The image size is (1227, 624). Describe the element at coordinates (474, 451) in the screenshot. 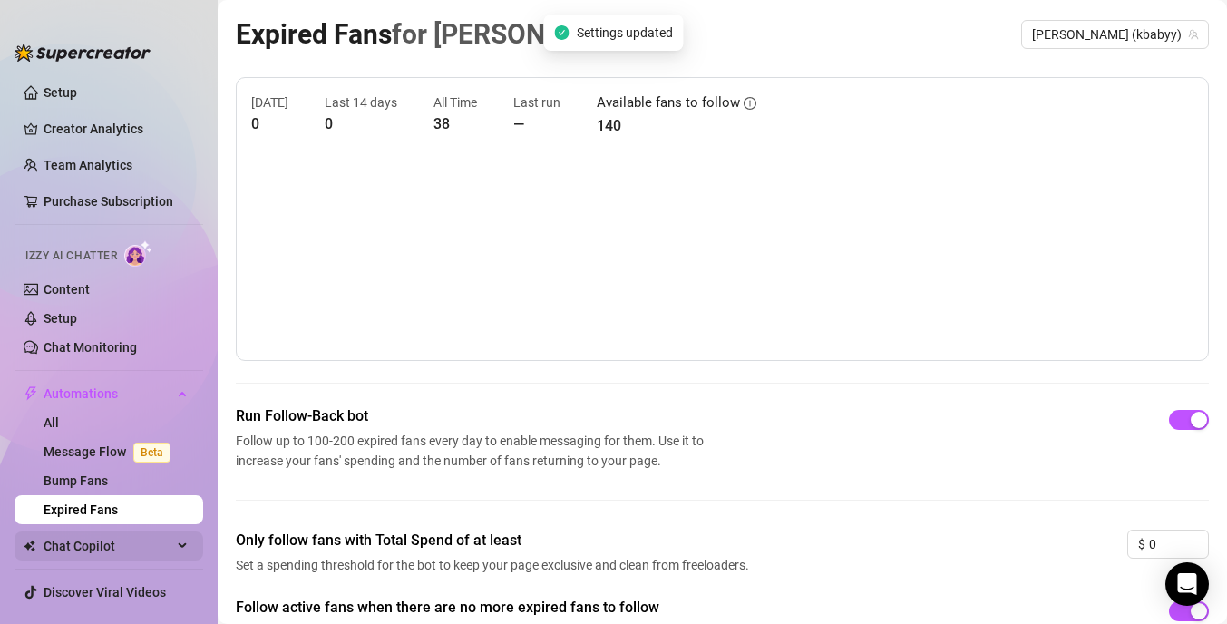

I see `span: Follow up to 100-200 expired fans every day to enable messaging for them. Use it to increase your...` at that location.